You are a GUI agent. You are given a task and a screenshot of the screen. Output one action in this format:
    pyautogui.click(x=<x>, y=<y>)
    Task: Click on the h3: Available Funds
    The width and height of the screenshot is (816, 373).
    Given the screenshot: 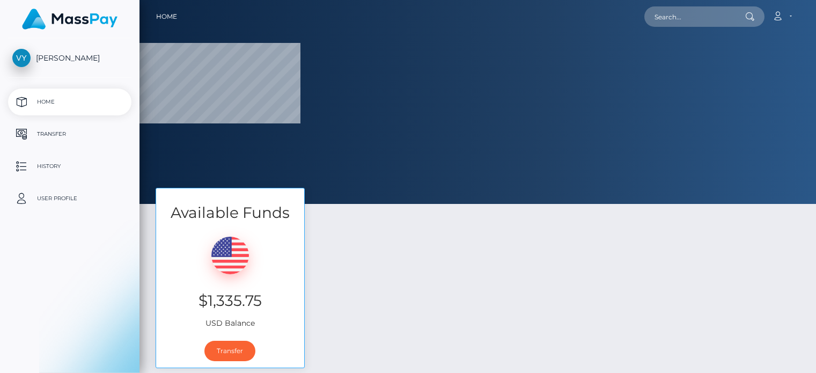 What is the action you would take?
    pyautogui.click(x=230, y=213)
    